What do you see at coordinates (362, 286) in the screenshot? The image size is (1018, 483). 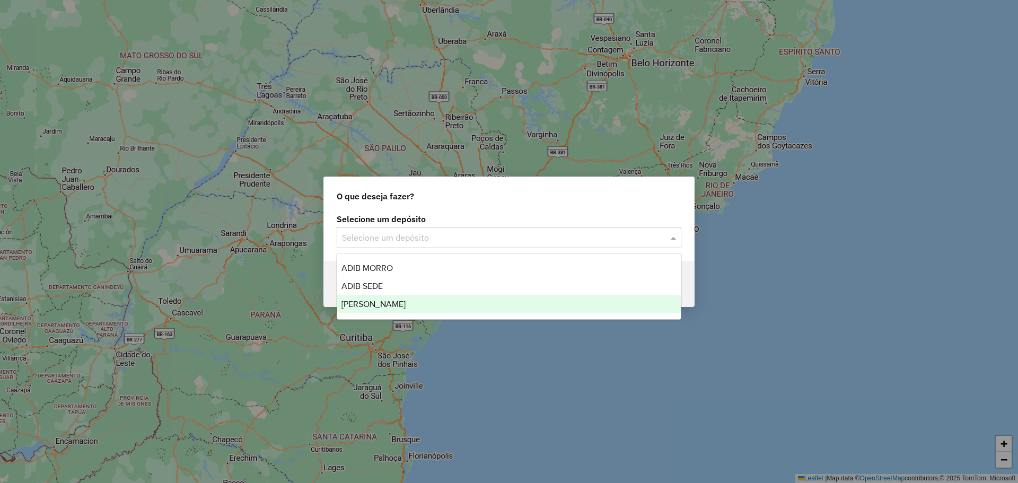 I see `span: ADIB SEDE` at bounding box center [362, 286].